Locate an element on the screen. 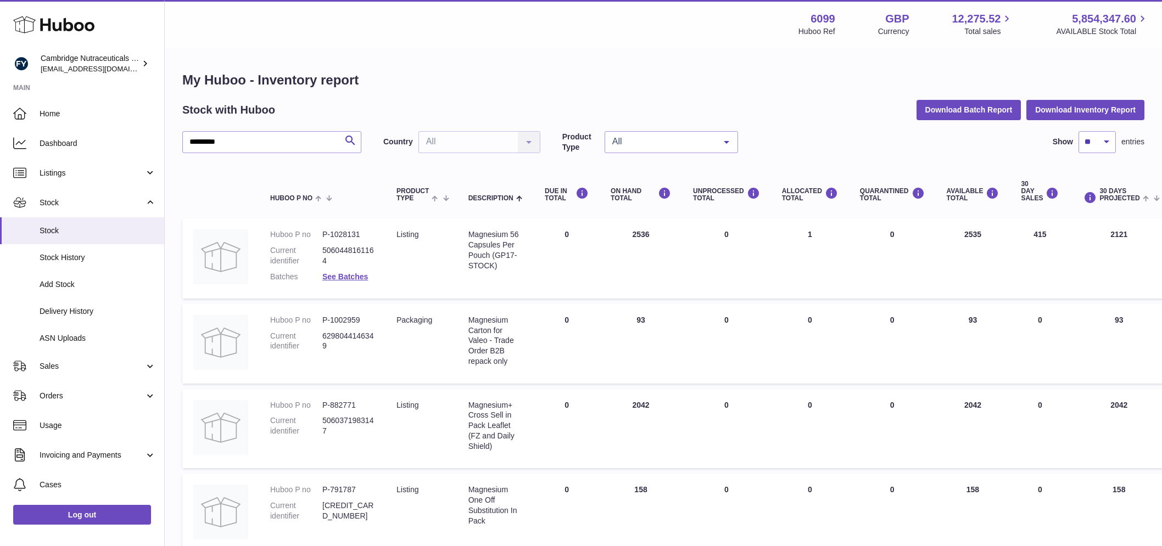 The height and width of the screenshot is (546, 1162). span: 30 DAYS PROJECTED is located at coordinates (1119, 195).